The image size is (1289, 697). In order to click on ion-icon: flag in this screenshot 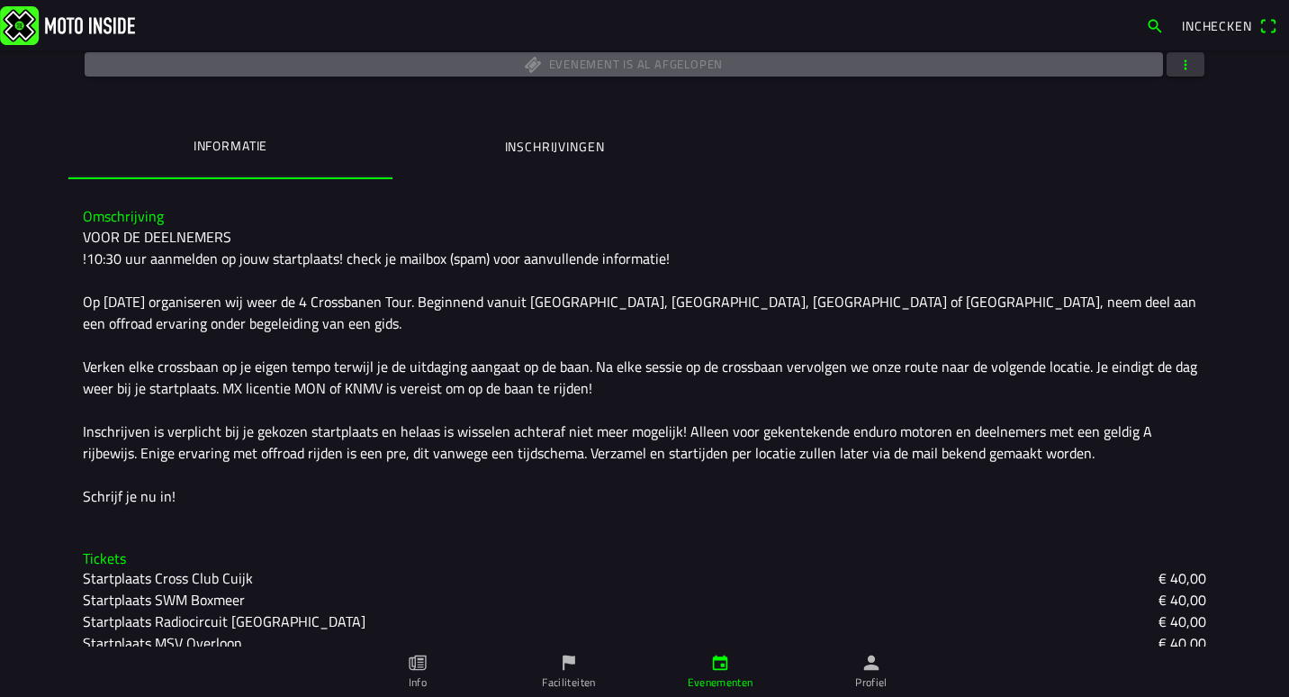, I will do `click(569, 662)`.